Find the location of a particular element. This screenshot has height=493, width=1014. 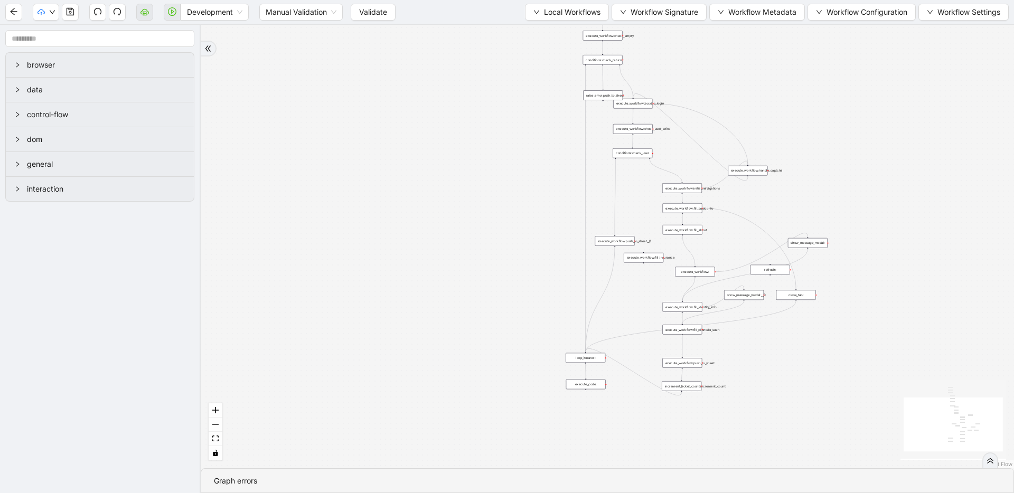

div: show_message_modal: is located at coordinates (807, 243).